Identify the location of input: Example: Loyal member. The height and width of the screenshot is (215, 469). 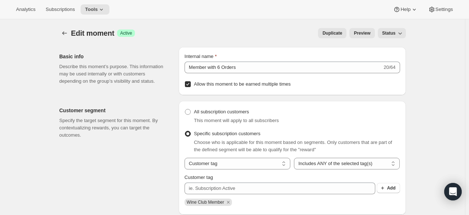
(283, 67).